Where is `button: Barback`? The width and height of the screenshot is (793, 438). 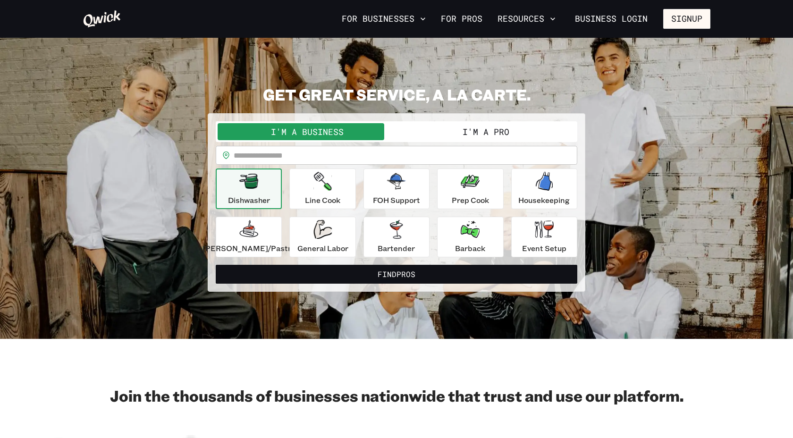
button: Barback is located at coordinates (470, 237).